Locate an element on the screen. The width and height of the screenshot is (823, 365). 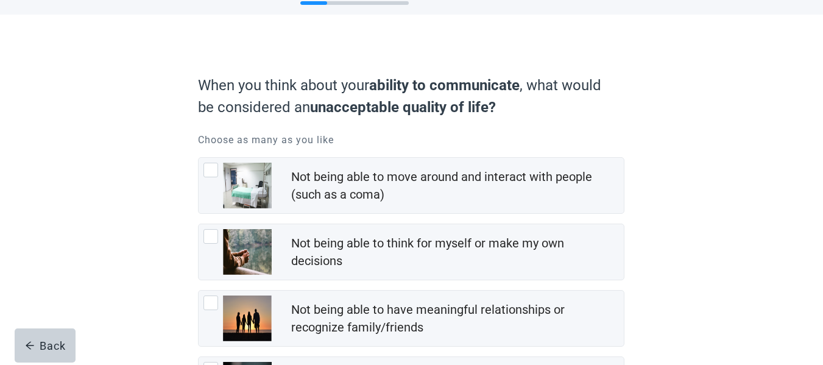
strong: ability to communicate is located at coordinates (444, 85).